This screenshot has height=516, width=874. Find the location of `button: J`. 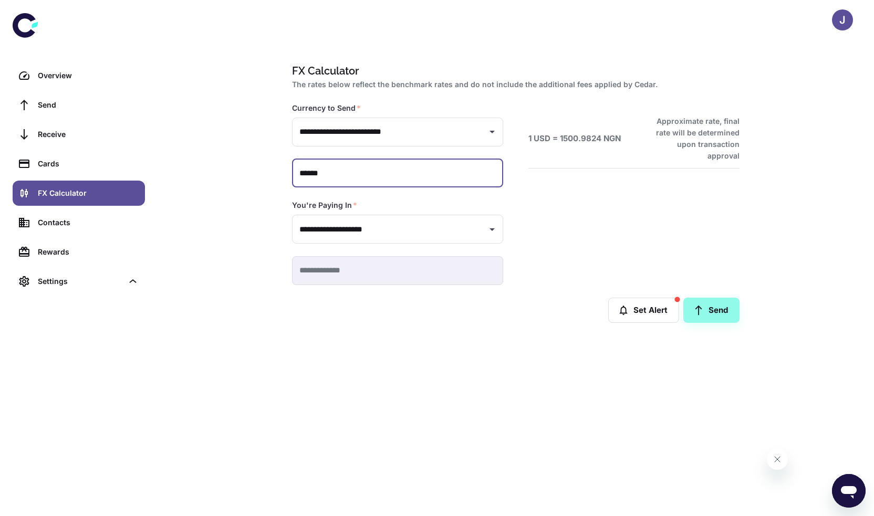

button: J is located at coordinates (843, 20).